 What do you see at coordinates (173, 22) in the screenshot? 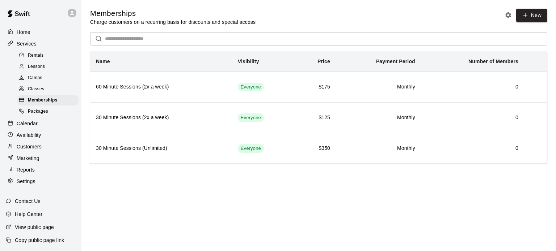
I see `p: Charge customers on a recurring basis for discounts and special access` at bounding box center [173, 22].